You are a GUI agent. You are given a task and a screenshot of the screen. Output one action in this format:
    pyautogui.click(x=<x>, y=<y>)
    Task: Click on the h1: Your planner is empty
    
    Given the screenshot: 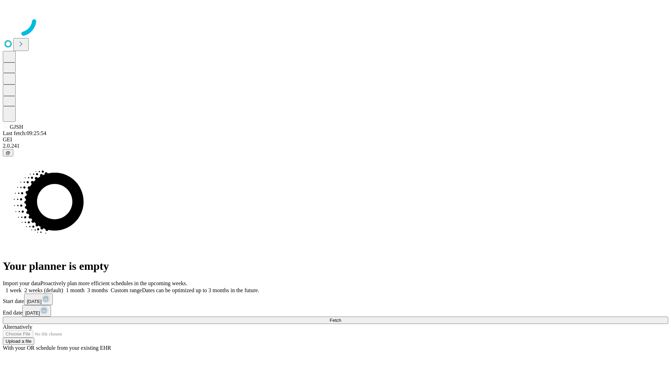 What is the action you would take?
    pyautogui.click(x=336, y=266)
    